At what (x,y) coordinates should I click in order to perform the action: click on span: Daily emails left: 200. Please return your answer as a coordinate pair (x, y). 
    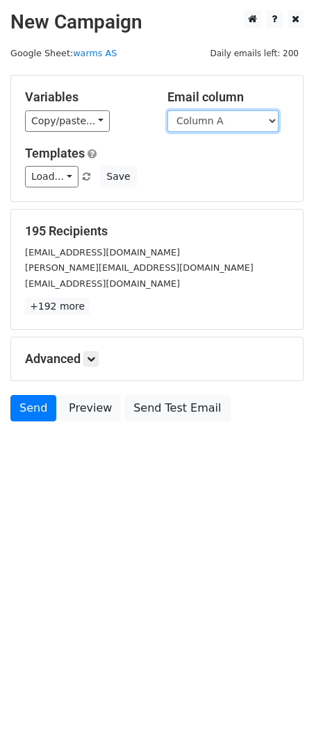
    Looking at the image, I should click on (254, 53).